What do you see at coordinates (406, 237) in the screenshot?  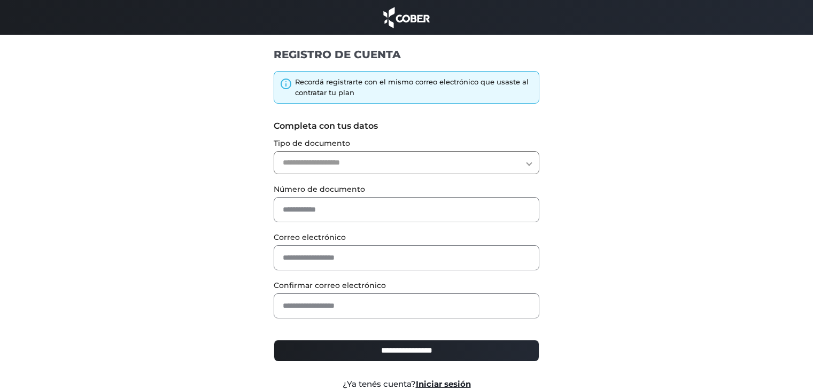 I see `label: Correo electrónico` at bounding box center [406, 237].